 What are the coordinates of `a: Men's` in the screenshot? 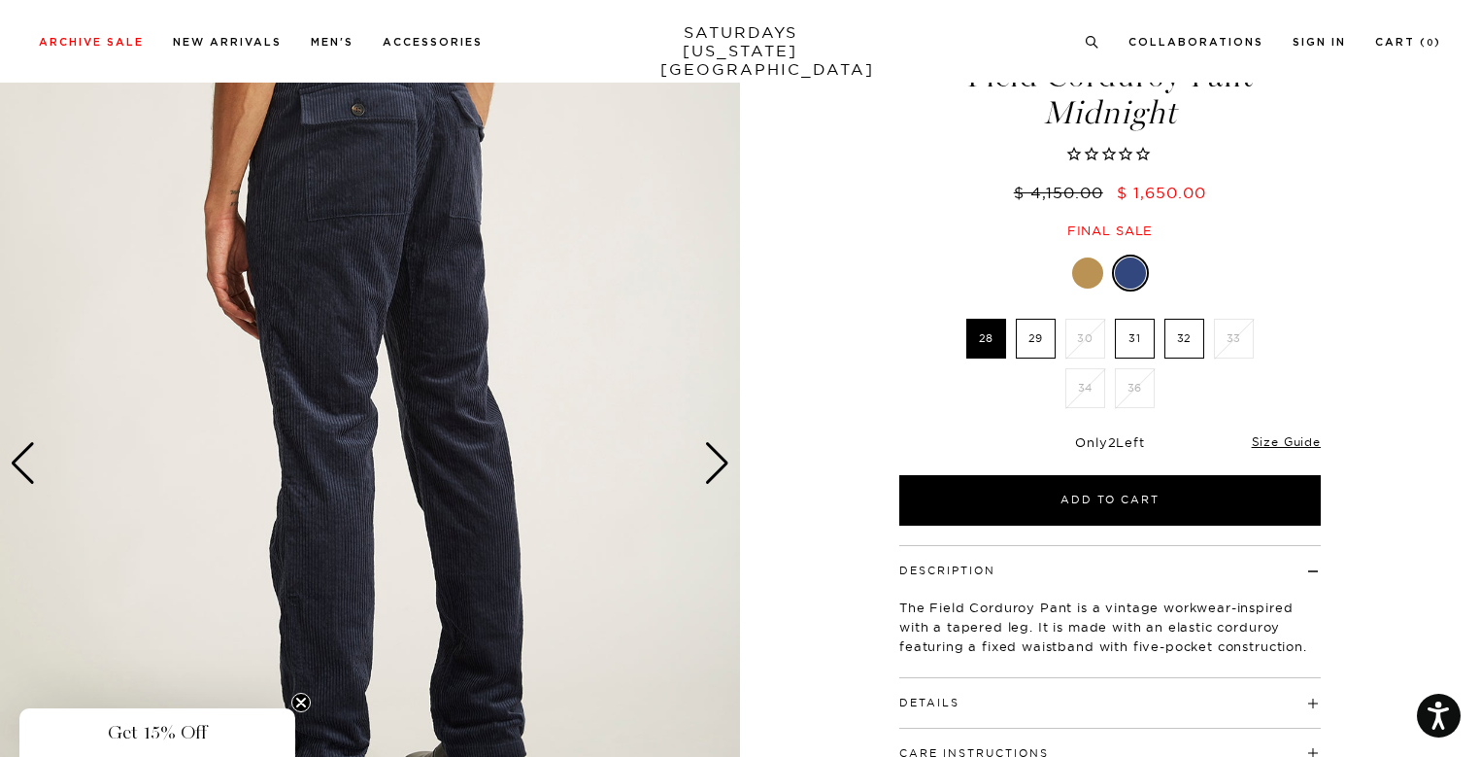 It's located at (332, 42).